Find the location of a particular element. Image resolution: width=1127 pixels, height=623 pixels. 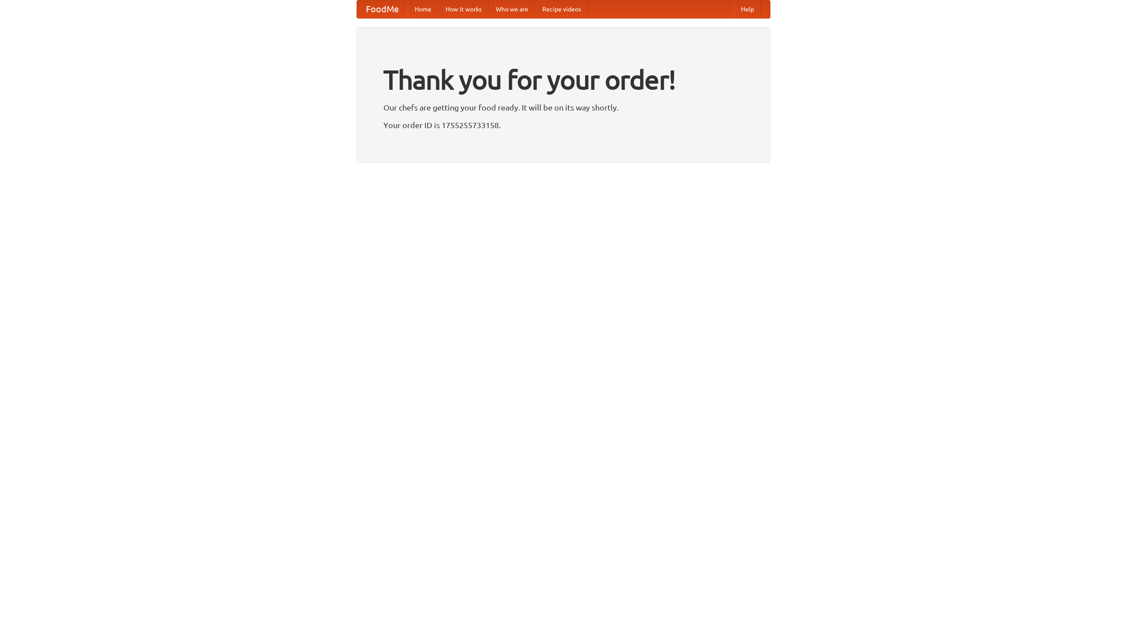

h1: Thank you for your order! is located at coordinates (563, 80).